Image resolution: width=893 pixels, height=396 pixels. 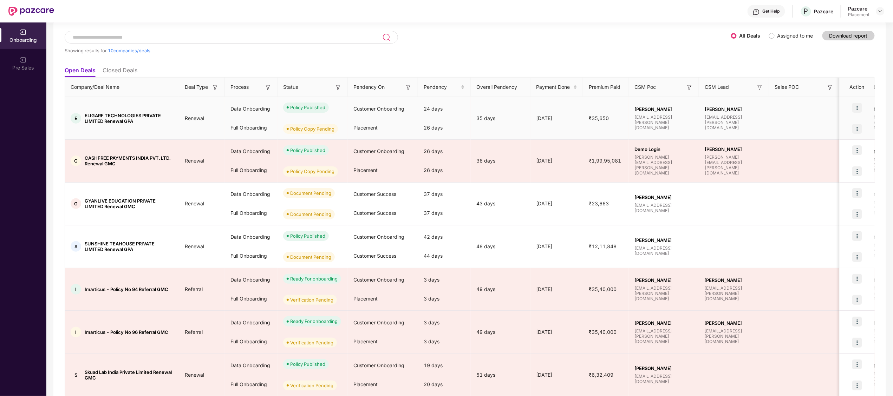 I want to click on span: P, so click(x=806, y=11).